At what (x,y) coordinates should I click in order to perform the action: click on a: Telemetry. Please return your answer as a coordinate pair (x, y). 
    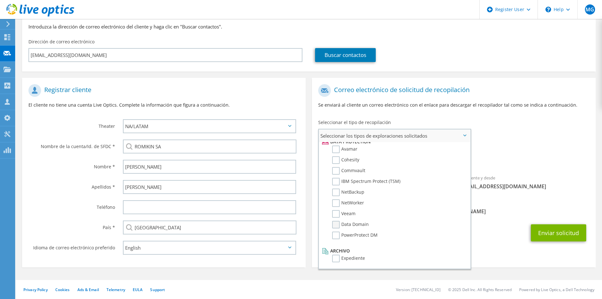
    Looking at the image, I should click on (116, 289).